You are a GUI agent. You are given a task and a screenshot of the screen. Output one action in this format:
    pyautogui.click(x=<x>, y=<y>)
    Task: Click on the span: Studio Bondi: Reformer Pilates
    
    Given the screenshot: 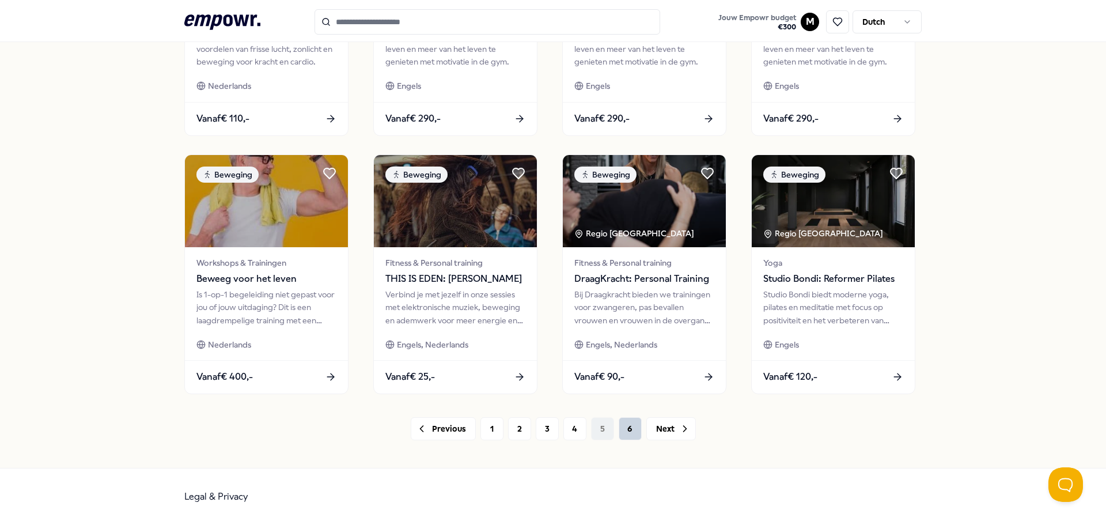 What is the action you would take?
    pyautogui.click(x=833, y=279)
    